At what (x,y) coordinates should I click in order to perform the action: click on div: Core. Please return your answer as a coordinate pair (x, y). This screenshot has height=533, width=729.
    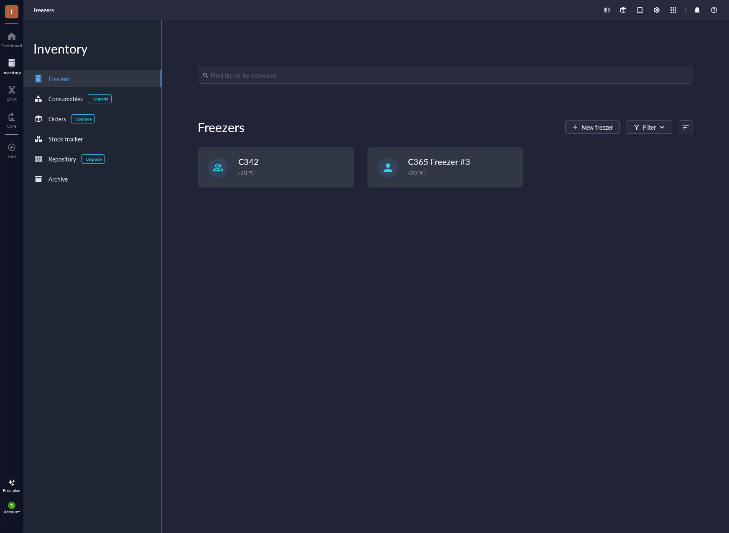
    Looking at the image, I should click on (12, 126).